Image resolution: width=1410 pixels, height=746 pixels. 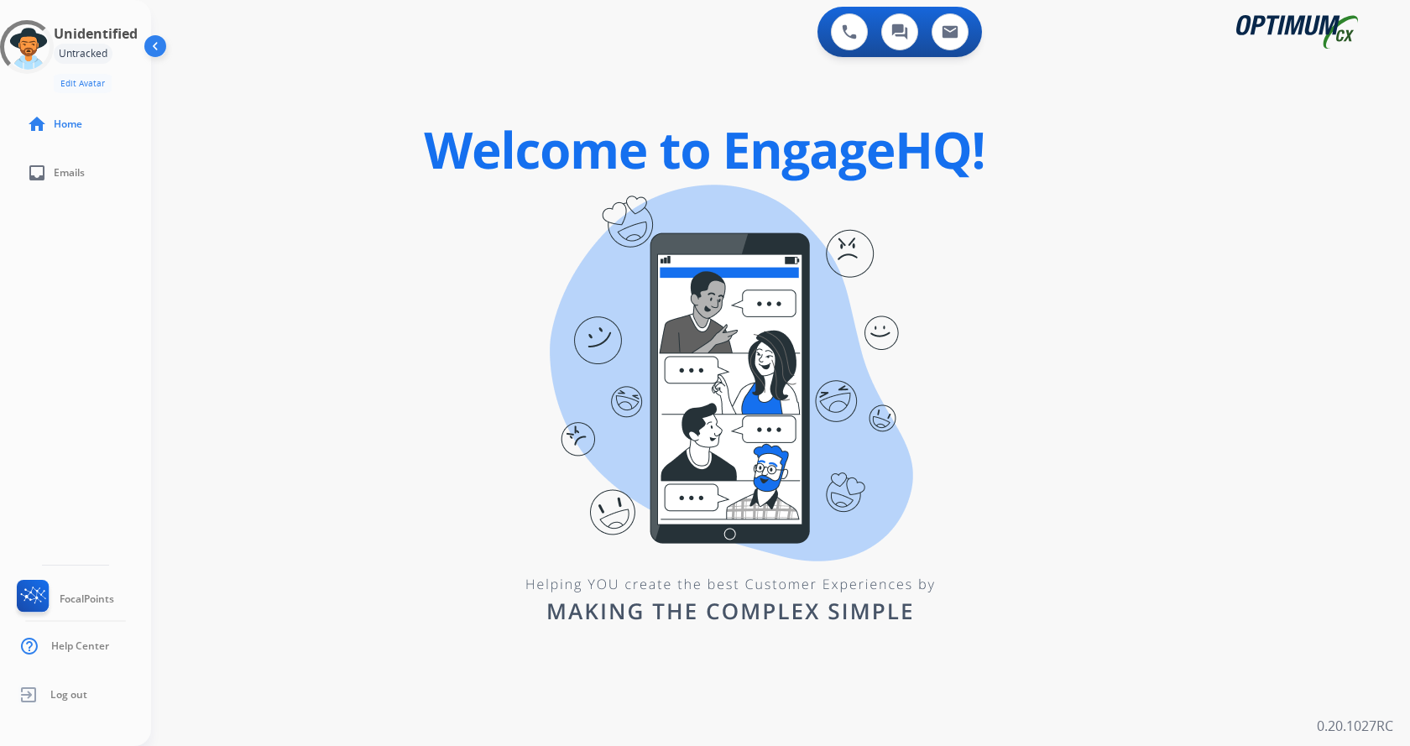 I want to click on h3: Unidentified, so click(x=96, y=34).